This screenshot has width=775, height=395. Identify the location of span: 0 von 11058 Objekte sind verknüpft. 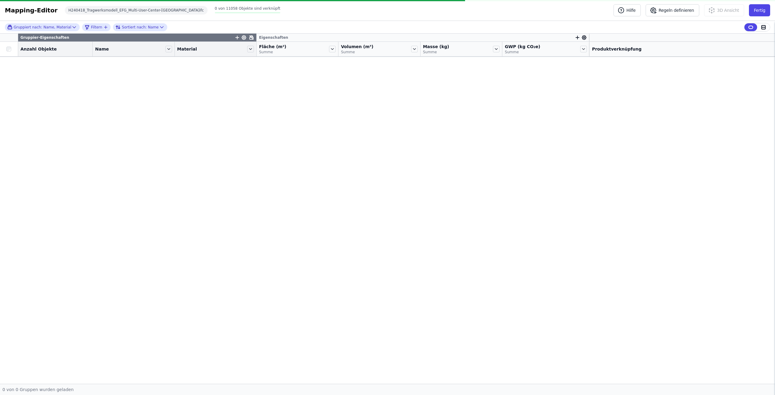
(248, 8).